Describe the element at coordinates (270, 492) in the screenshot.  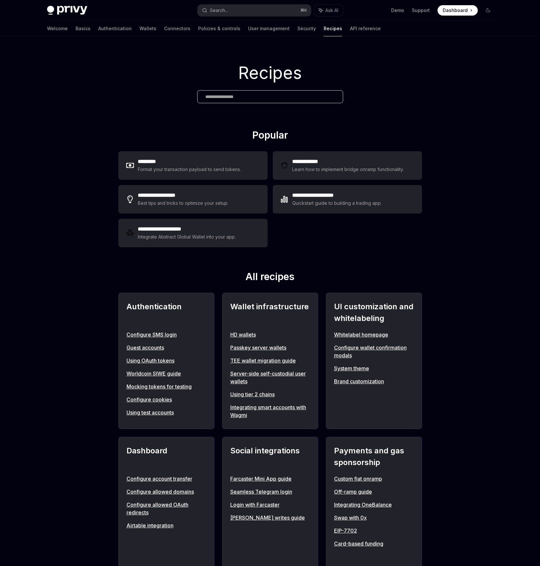
I see `a: Seamless Telegram login` at that location.